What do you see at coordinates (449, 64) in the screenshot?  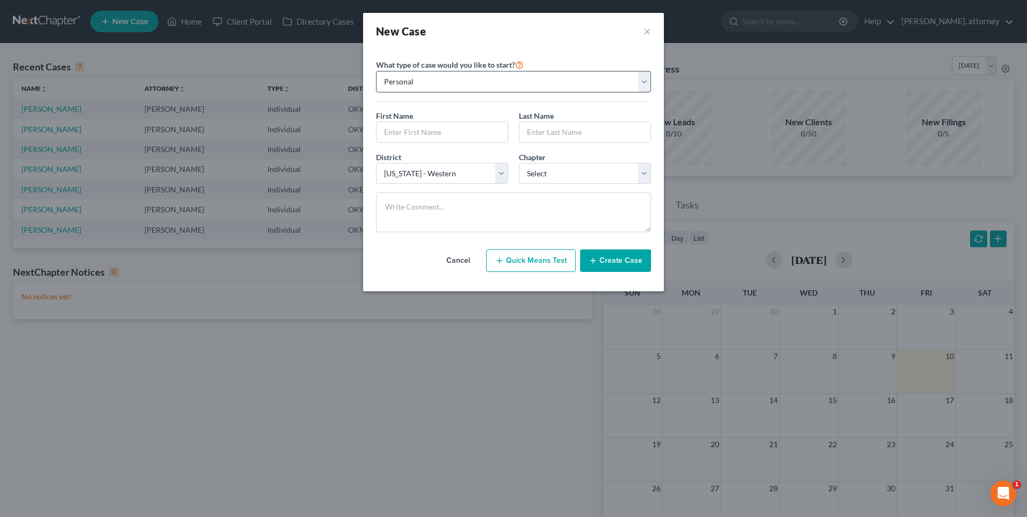 I see `label: What type of case would you like to start?` at bounding box center [449, 64].